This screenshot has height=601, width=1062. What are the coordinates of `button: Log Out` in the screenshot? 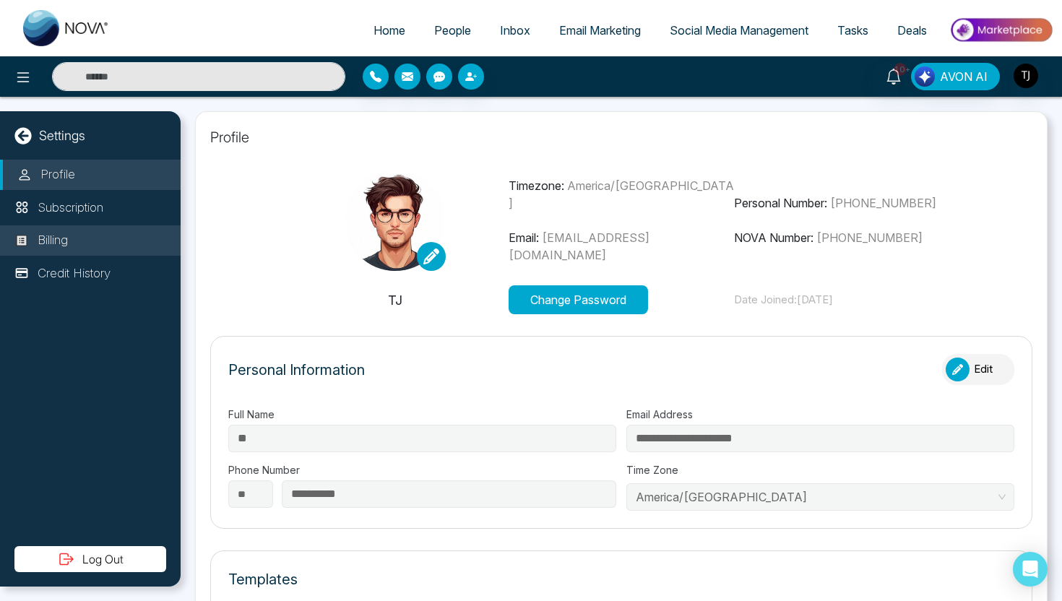 It's located at (90, 559).